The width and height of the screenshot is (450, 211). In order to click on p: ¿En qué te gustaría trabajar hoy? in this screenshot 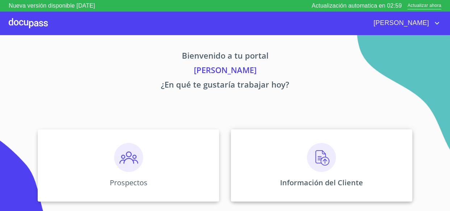, I will do `click(225, 86)`.